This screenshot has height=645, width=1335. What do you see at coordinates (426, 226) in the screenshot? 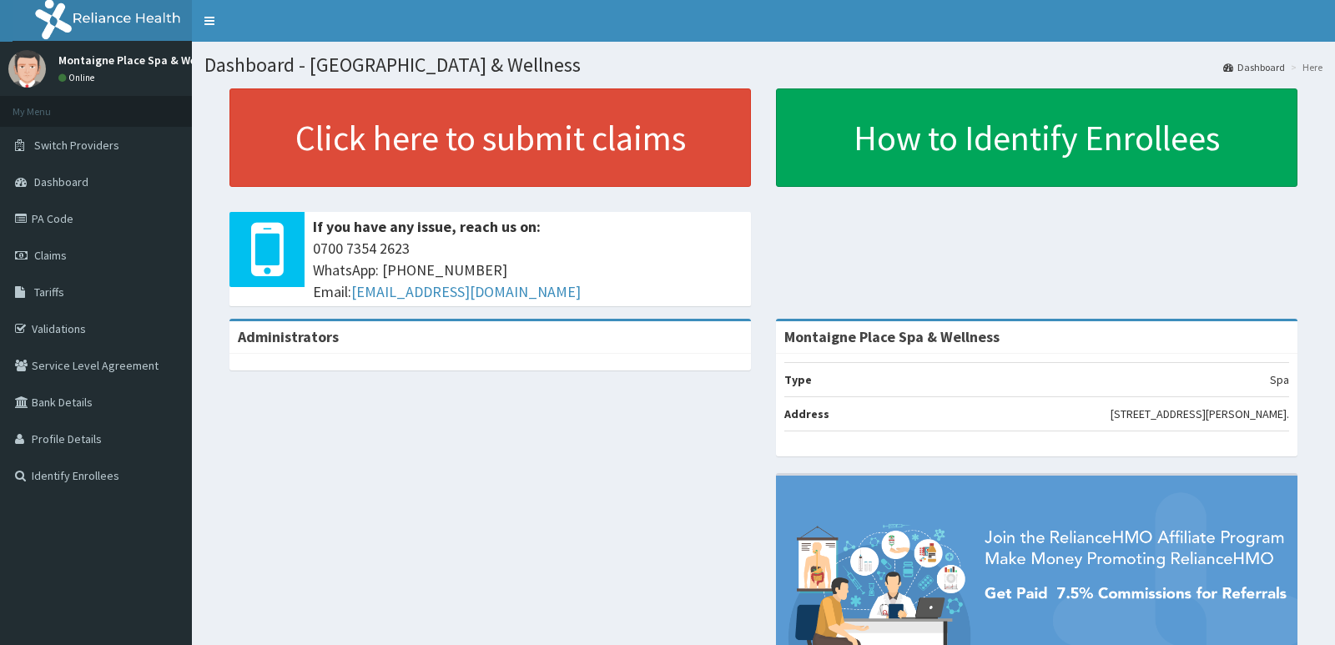
I see `b: If you have any issue, reach us on:` at bounding box center [426, 226].